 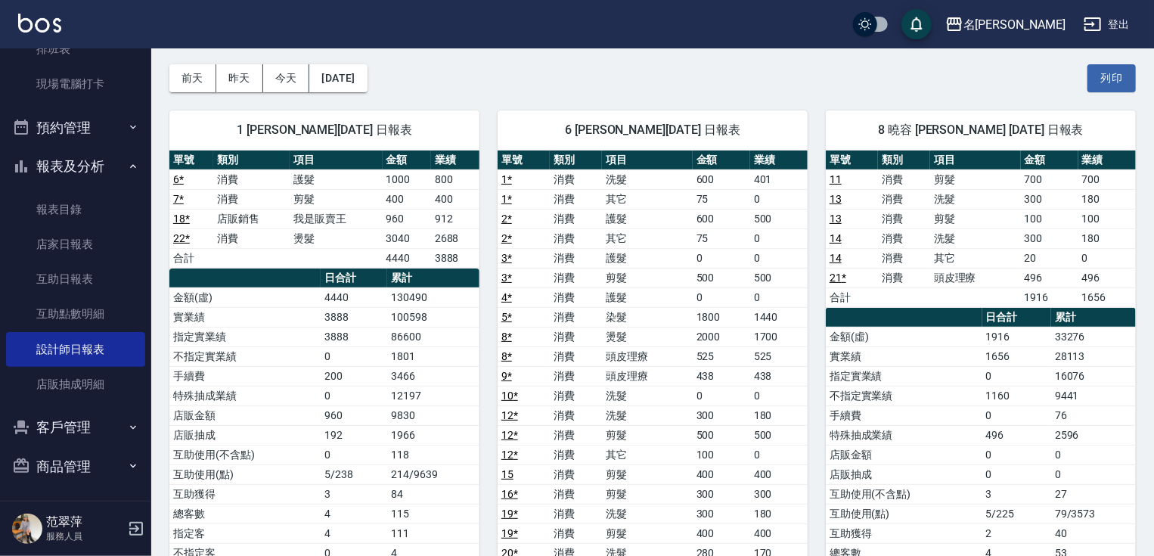 I want to click on td: 其它, so click(x=975, y=258).